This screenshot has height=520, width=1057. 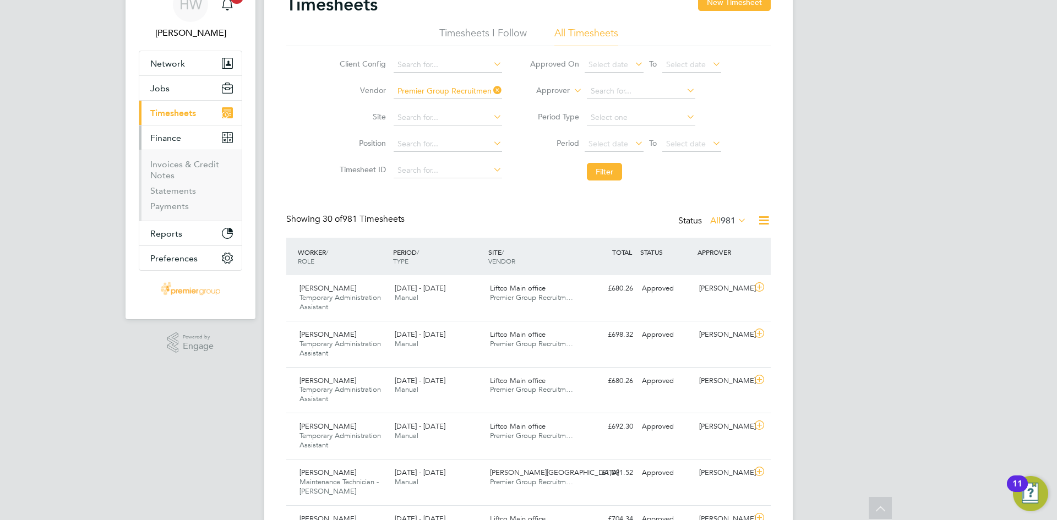 I want to click on label: Period, so click(x=554, y=143).